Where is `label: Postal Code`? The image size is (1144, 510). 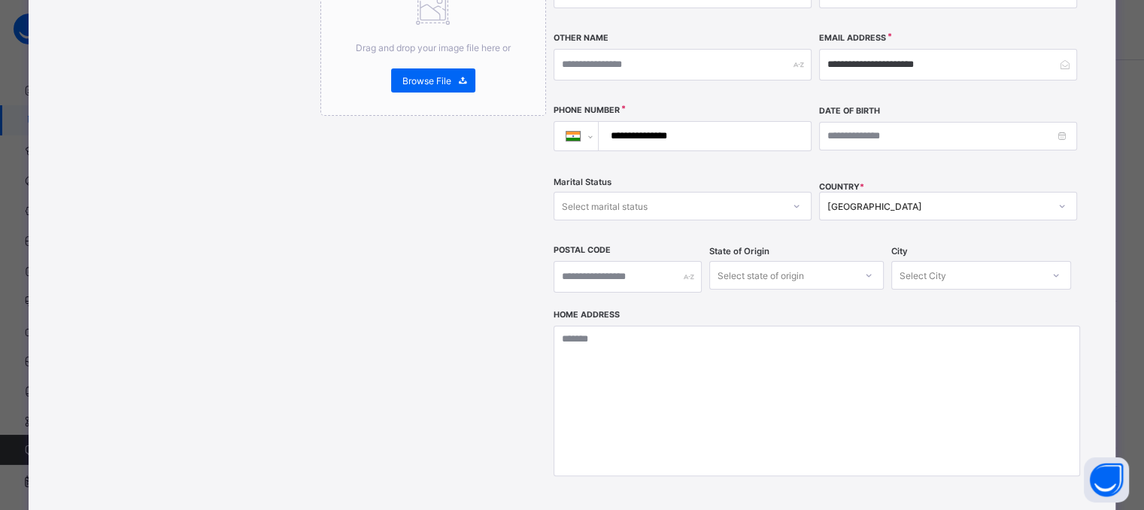
label: Postal Code is located at coordinates (582, 250).